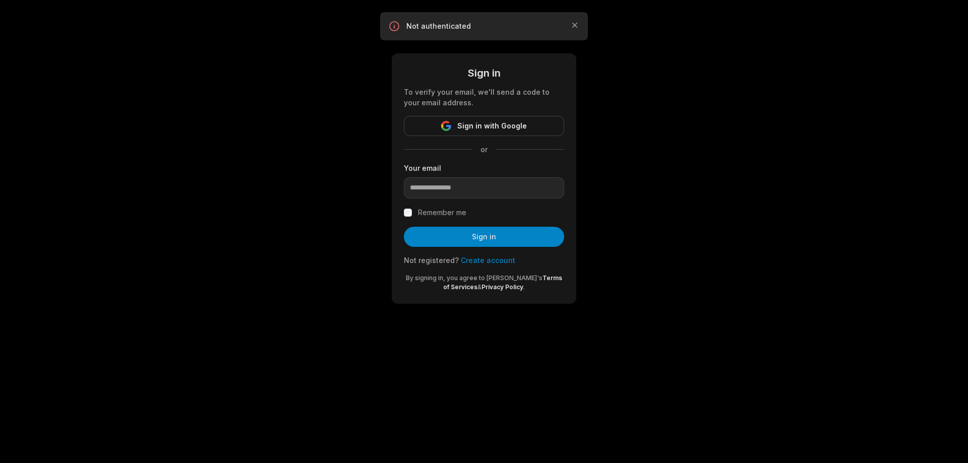  Describe the element at coordinates (442, 213) in the screenshot. I see `label: Remember me` at that location.